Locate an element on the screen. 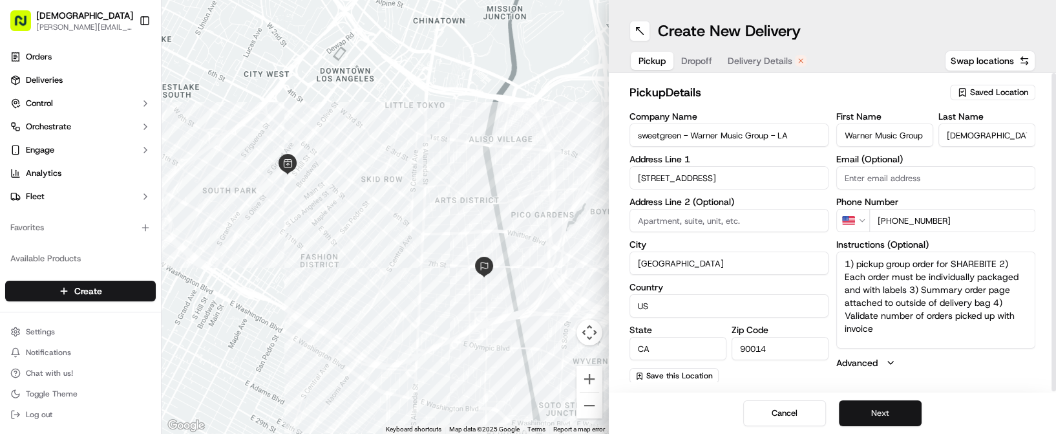  input: Enter address is located at coordinates (729, 178).